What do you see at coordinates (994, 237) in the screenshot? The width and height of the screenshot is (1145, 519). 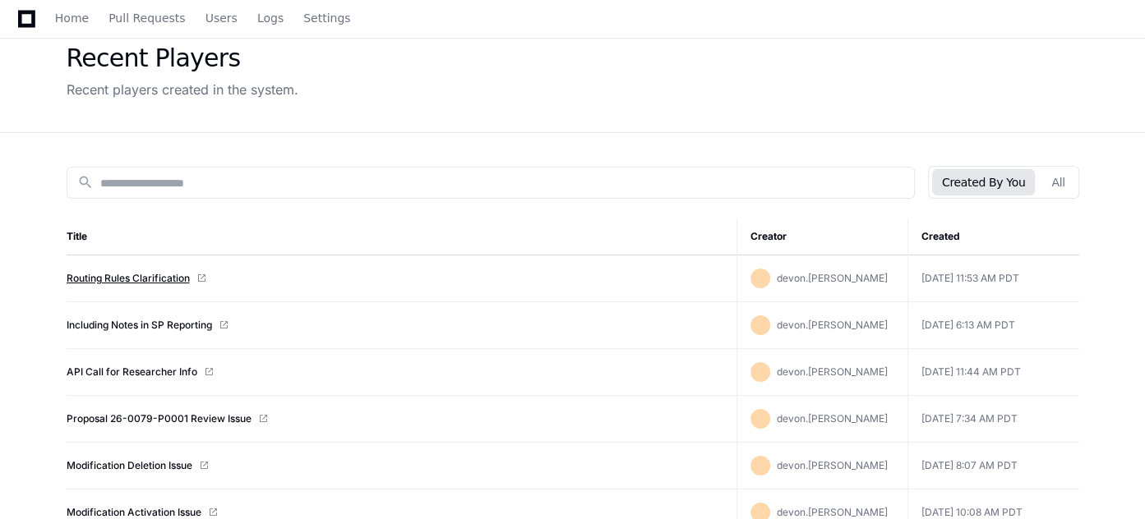 I see `th: Created` at bounding box center [994, 237].